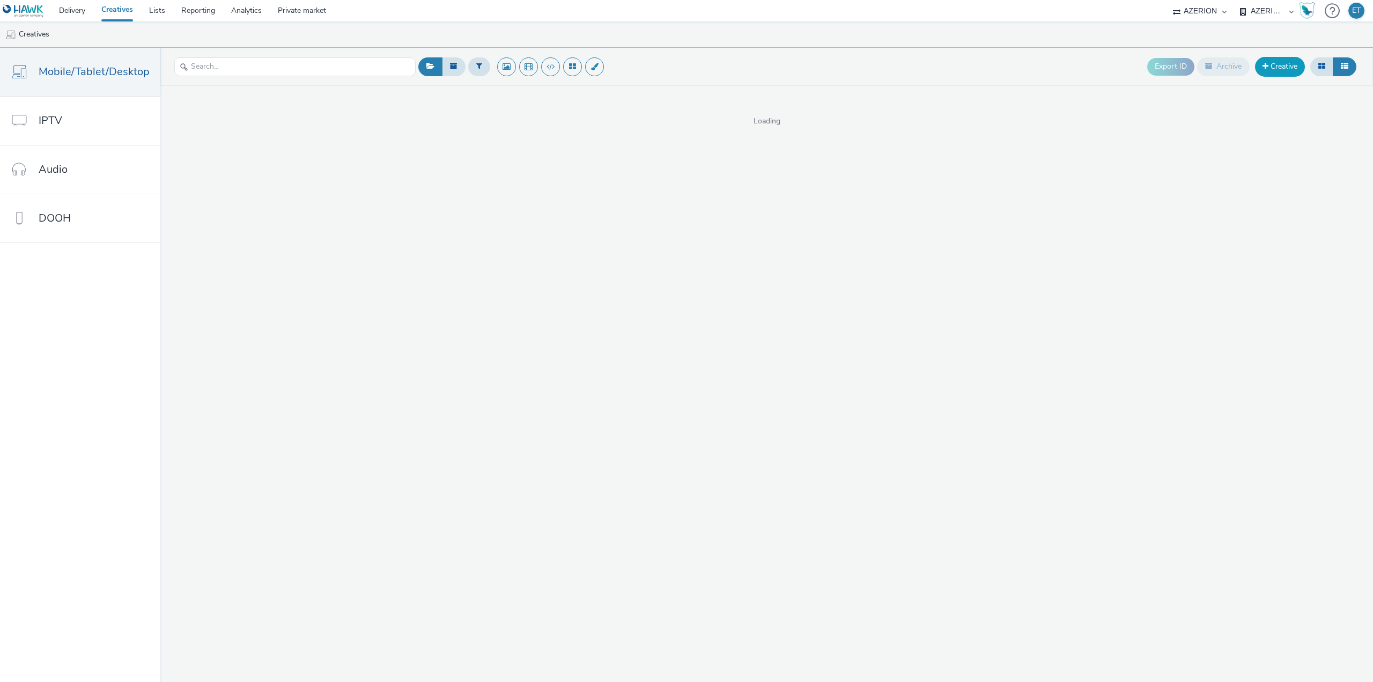 This screenshot has width=1373, height=682. I want to click on div: ET, so click(1357, 11).